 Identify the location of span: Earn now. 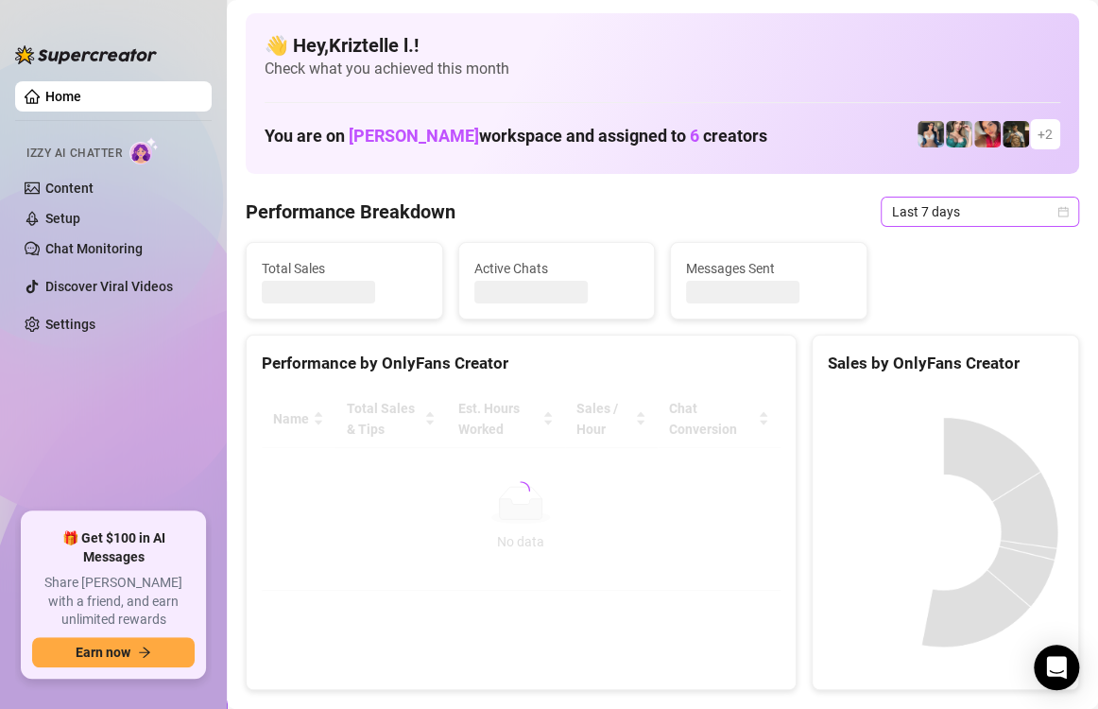
(103, 652).